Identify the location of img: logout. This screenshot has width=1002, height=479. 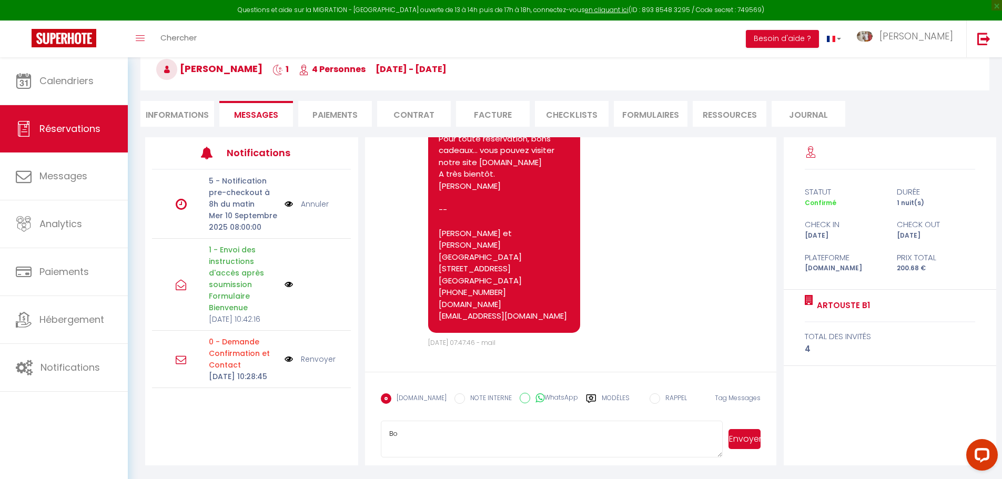
(984, 38).